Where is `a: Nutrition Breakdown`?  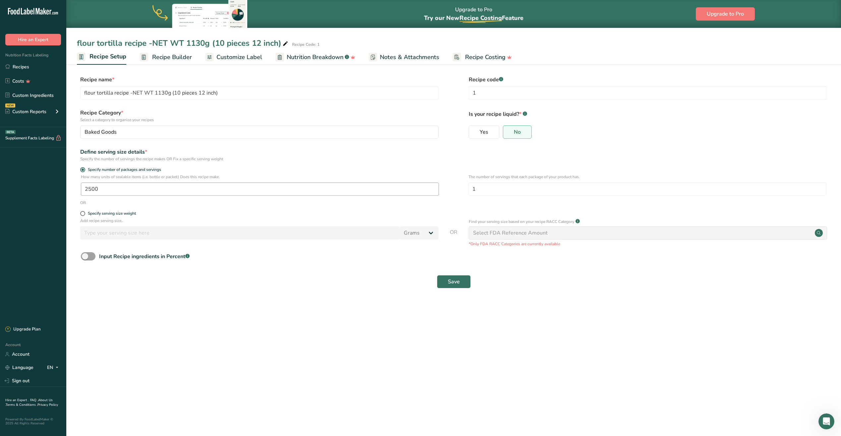
a: Nutrition Breakdown is located at coordinates (315, 57).